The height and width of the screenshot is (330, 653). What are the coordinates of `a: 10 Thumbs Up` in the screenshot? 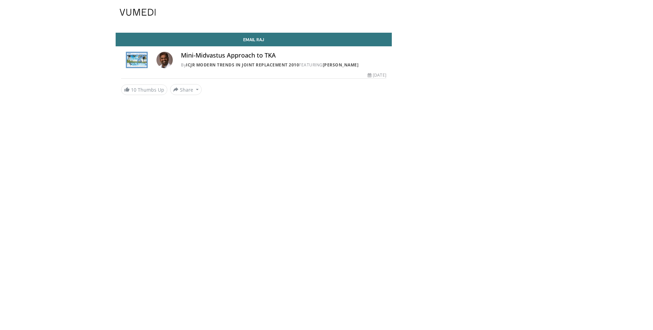 It's located at (144, 89).